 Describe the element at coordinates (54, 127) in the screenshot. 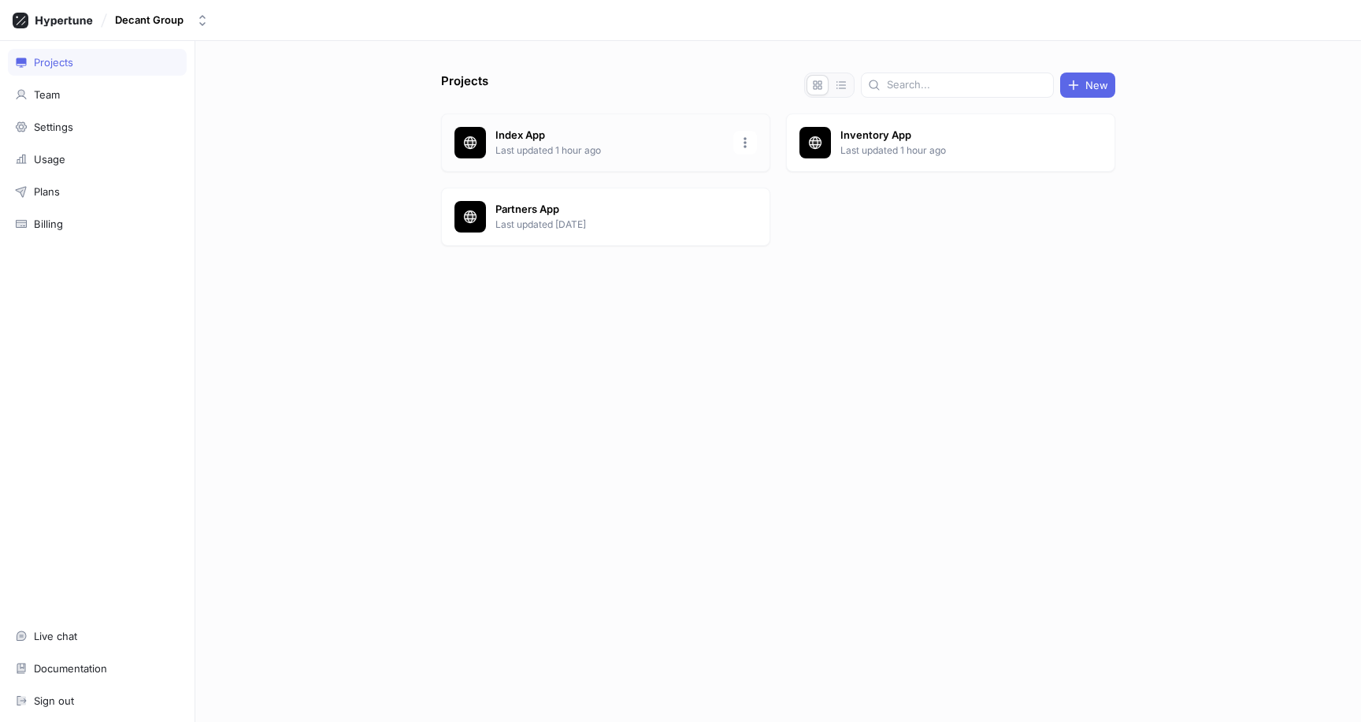

I see `div: Settings` at that location.